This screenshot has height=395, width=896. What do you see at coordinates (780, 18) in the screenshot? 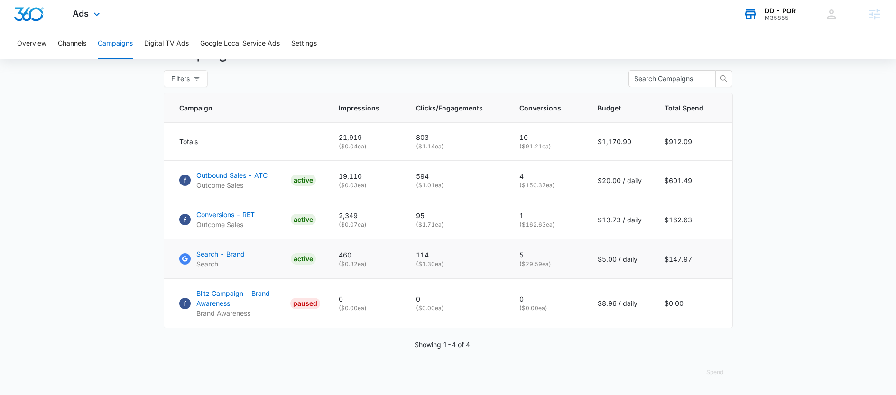
I see `div: account id` at bounding box center [780, 18].